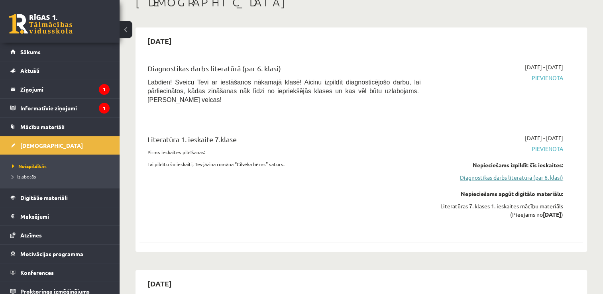  What do you see at coordinates (65, 108) in the screenshot?
I see `legend: Informatīvie ziņojumi` at bounding box center [65, 108].